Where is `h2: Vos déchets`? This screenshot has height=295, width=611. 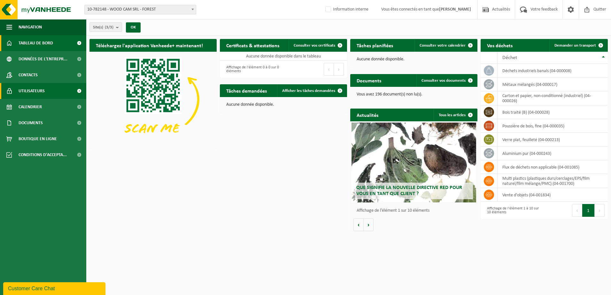 h2: Vos déchets is located at coordinates (500, 45).